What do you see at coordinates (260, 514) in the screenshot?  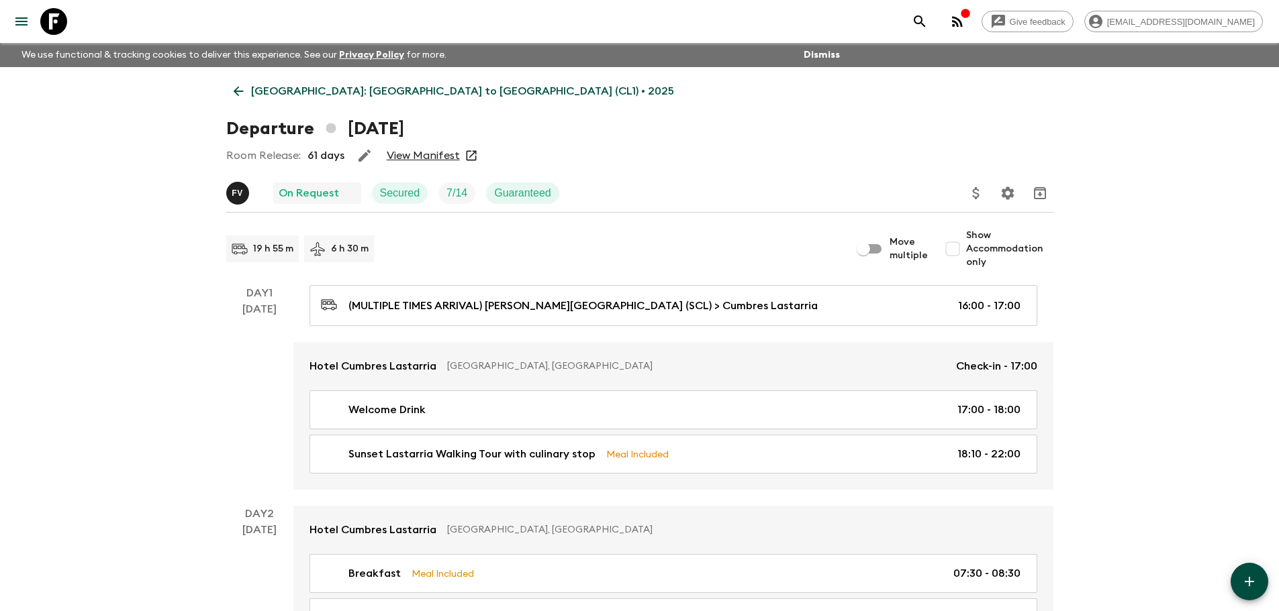 I see `p: Day 2` at bounding box center [260, 514].